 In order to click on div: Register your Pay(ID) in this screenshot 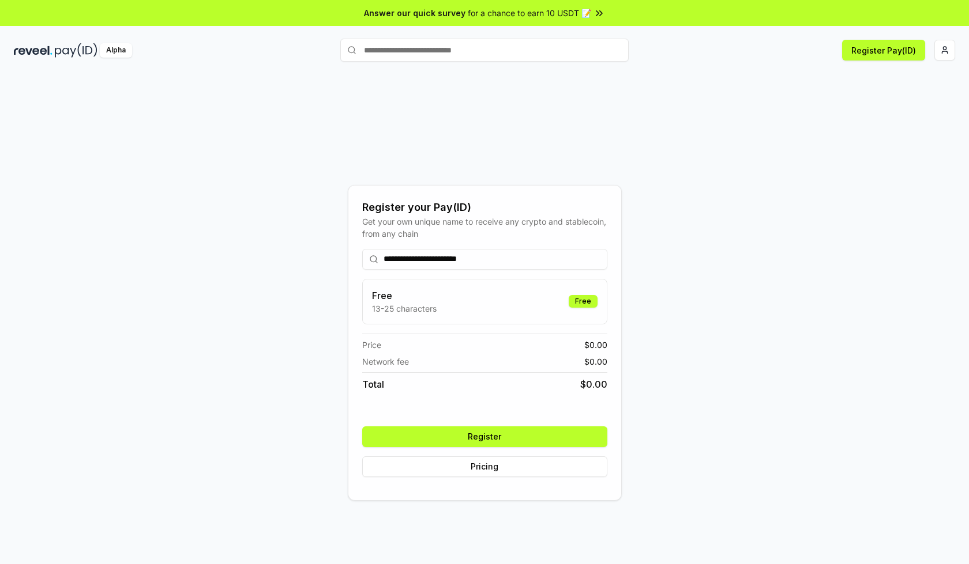, I will do `click(484, 208)`.